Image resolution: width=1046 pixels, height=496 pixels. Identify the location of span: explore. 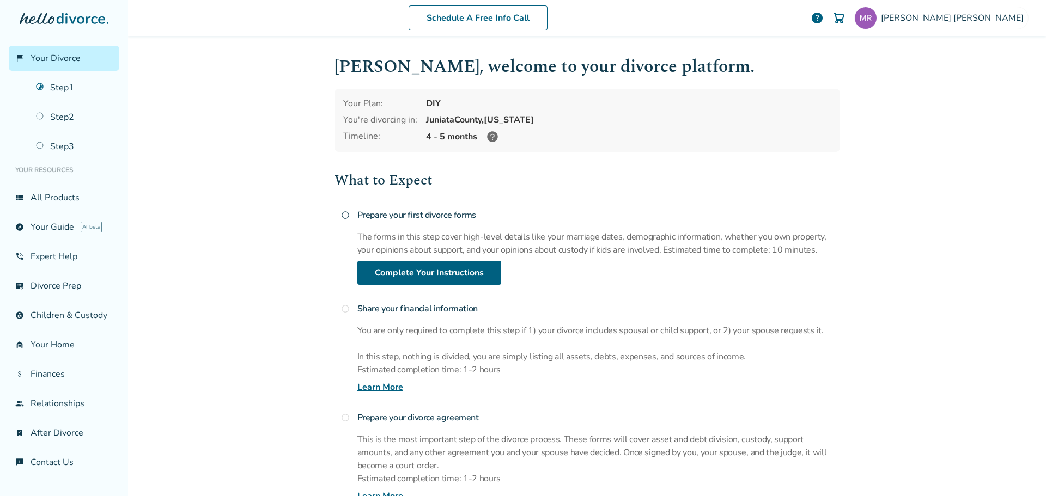
(20, 227).